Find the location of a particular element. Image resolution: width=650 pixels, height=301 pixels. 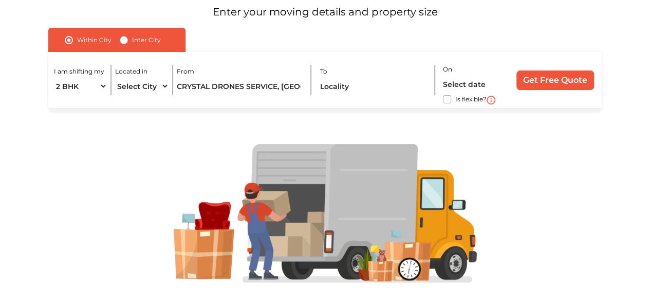

label: Within City is located at coordinates (94, 40).